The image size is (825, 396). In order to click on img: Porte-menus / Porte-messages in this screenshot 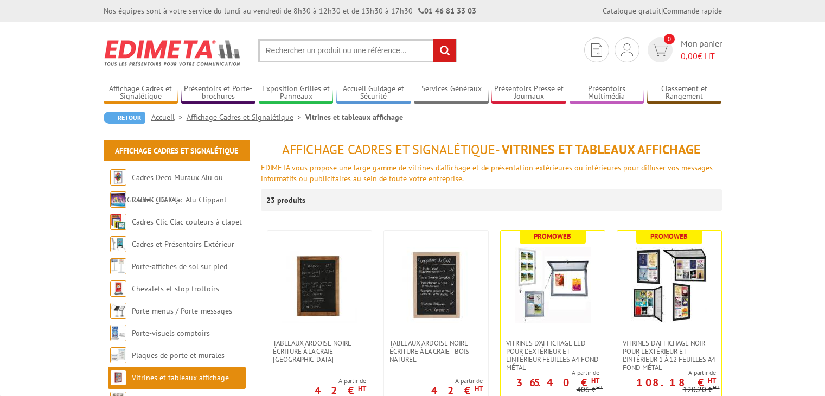, I will do `click(118, 311)`.